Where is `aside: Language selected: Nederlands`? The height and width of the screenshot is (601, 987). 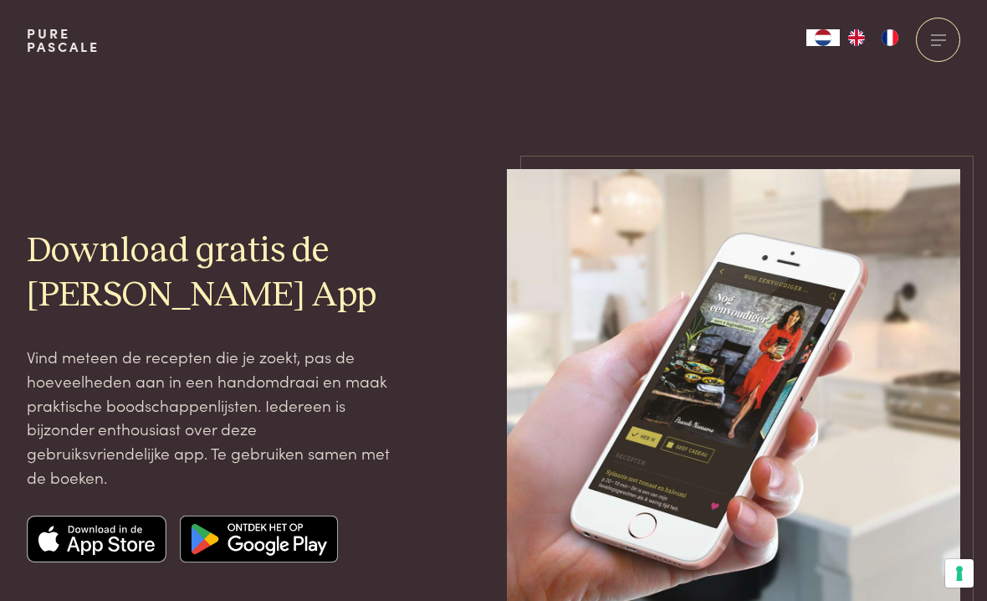 aside: Language selected: Nederlands is located at coordinates (856, 38).